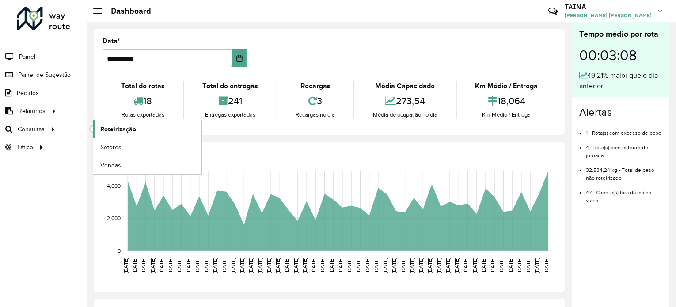 Image resolution: width=676 pixels, height=307 pixels. Describe the element at coordinates (147, 129) in the screenshot. I see `a: Roteirização` at that location.